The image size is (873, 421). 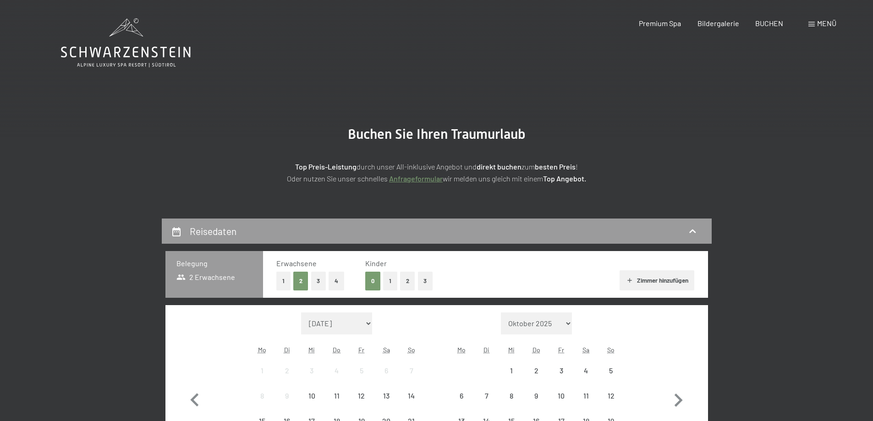 I want to click on div: Sat Sep 13 2025, so click(x=386, y=396).